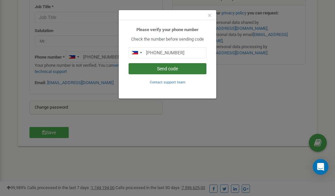 Image resolution: width=335 pixels, height=196 pixels. What do you see at coordinates (167, 39) in the screenshot?
I see `p: Check the number before sending code` at bounding box center [167, 39].